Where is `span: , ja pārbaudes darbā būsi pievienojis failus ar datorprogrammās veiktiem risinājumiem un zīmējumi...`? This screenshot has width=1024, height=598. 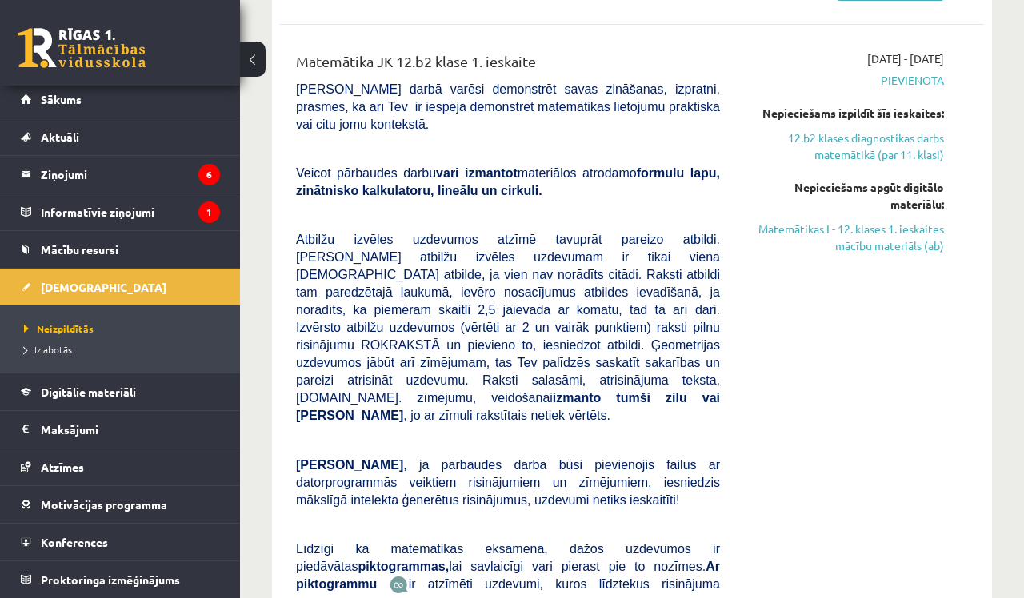 span: , ja pārbaudes darbā būsi pievienojis failus ar datorprogrammās veiktiem risinājumiem un zīmējumi... is located at coordinates (508, 482).